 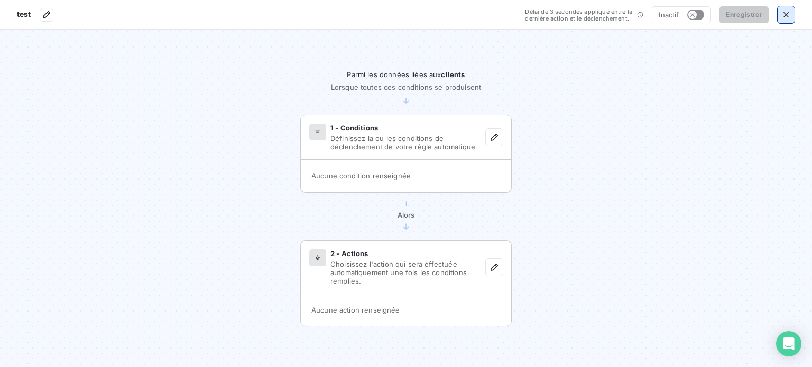 What do you see at coordinates (408, 143) in the screenshot?
I see `span: Définissez la ou les conditions de déclenchement de votre règle automatique` at bounding box center [408, 143].